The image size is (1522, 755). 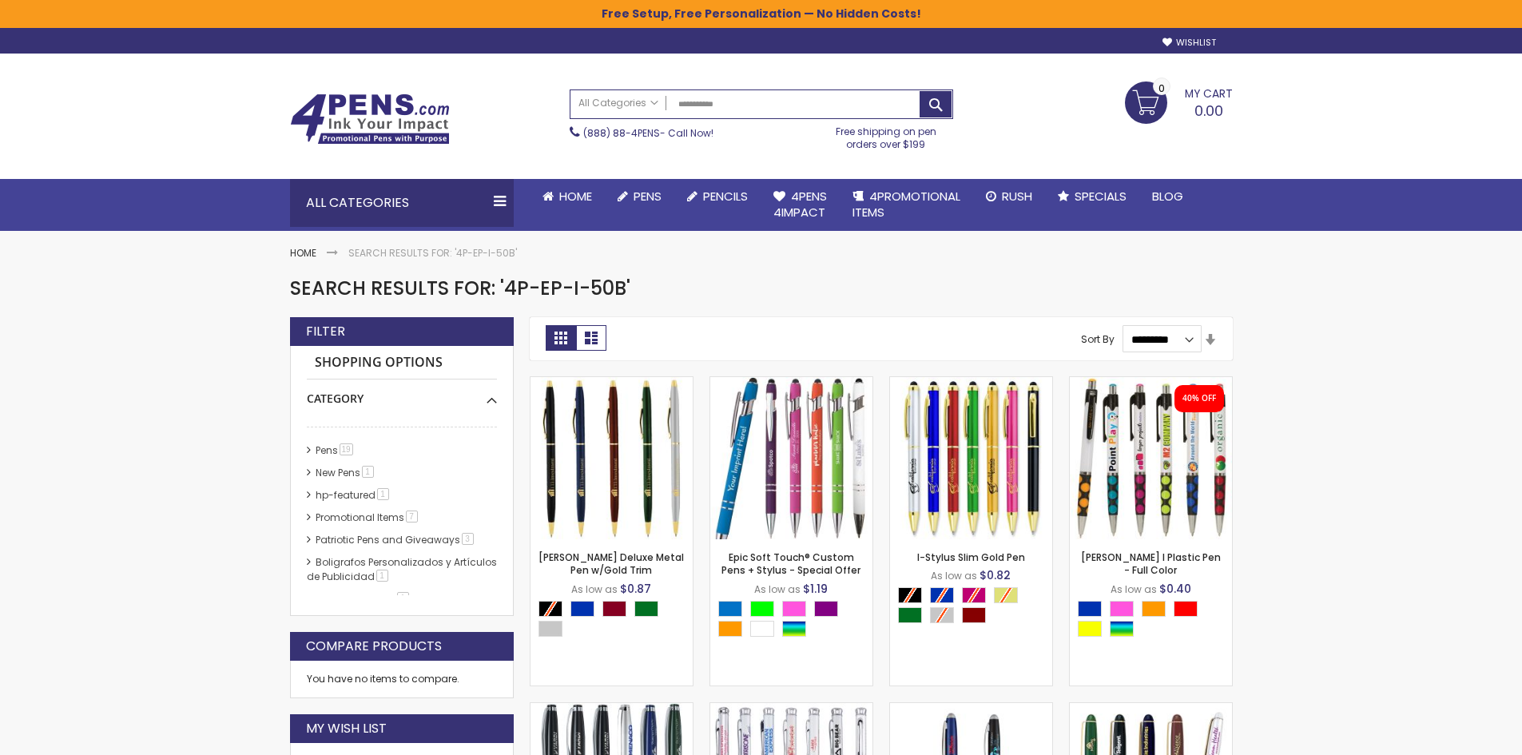 What do you see at coordinates (826, 609) in the screenshot?
I see `div: Purple` at bounding box center [826, 609].